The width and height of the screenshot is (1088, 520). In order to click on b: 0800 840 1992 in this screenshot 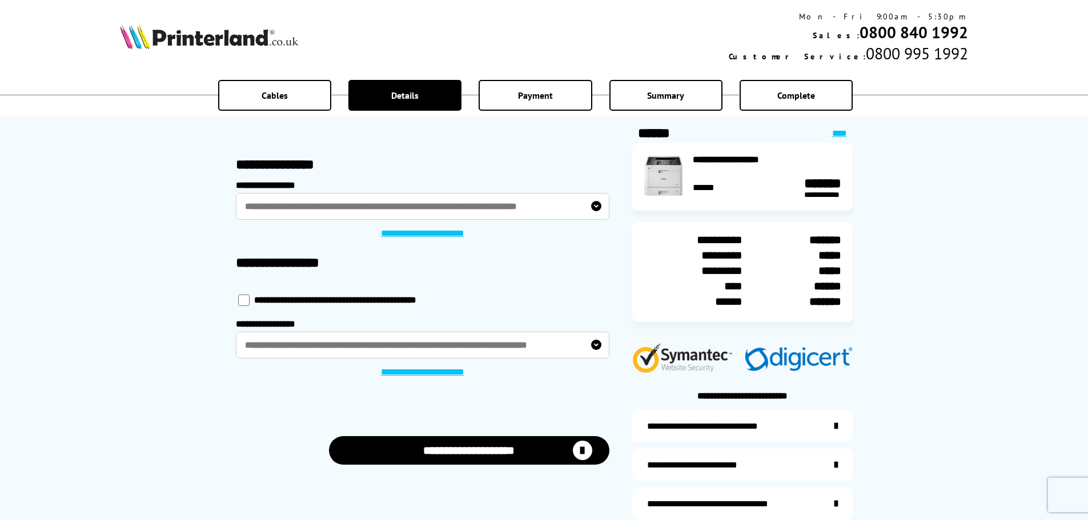, I will do `click(913, 32)`.